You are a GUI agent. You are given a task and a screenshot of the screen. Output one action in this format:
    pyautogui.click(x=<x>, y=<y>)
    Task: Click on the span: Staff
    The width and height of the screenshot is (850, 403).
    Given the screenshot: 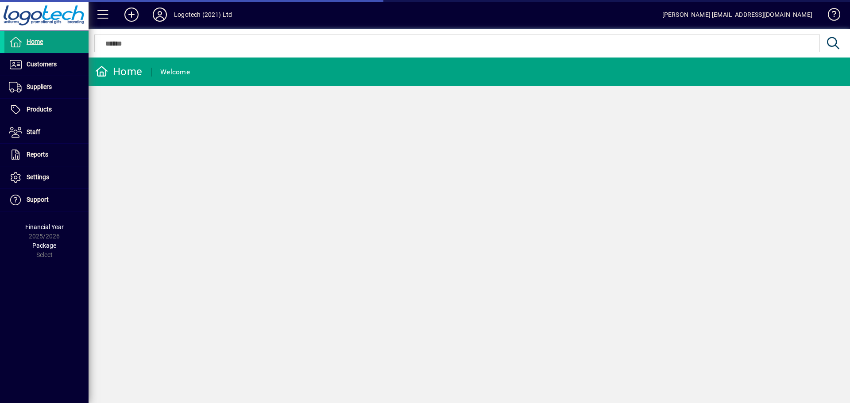 What is the action you would take?
    pyautogui.click(x=33, y=132)
    